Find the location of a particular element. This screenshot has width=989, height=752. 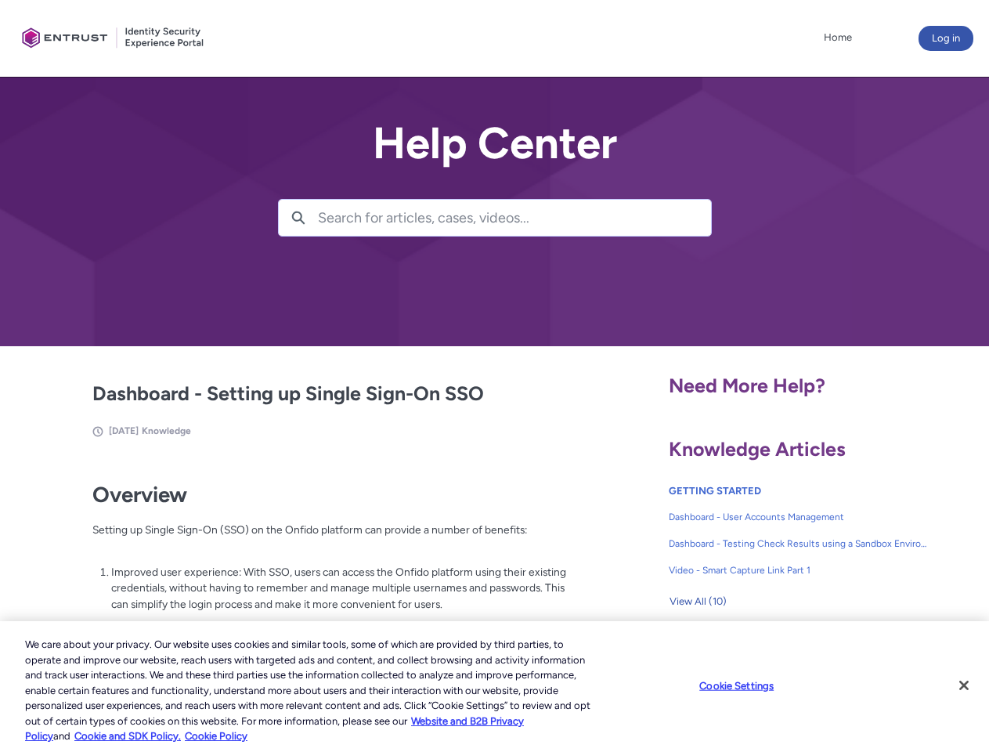

span: View All (10) is located at coordinates (698, 602).